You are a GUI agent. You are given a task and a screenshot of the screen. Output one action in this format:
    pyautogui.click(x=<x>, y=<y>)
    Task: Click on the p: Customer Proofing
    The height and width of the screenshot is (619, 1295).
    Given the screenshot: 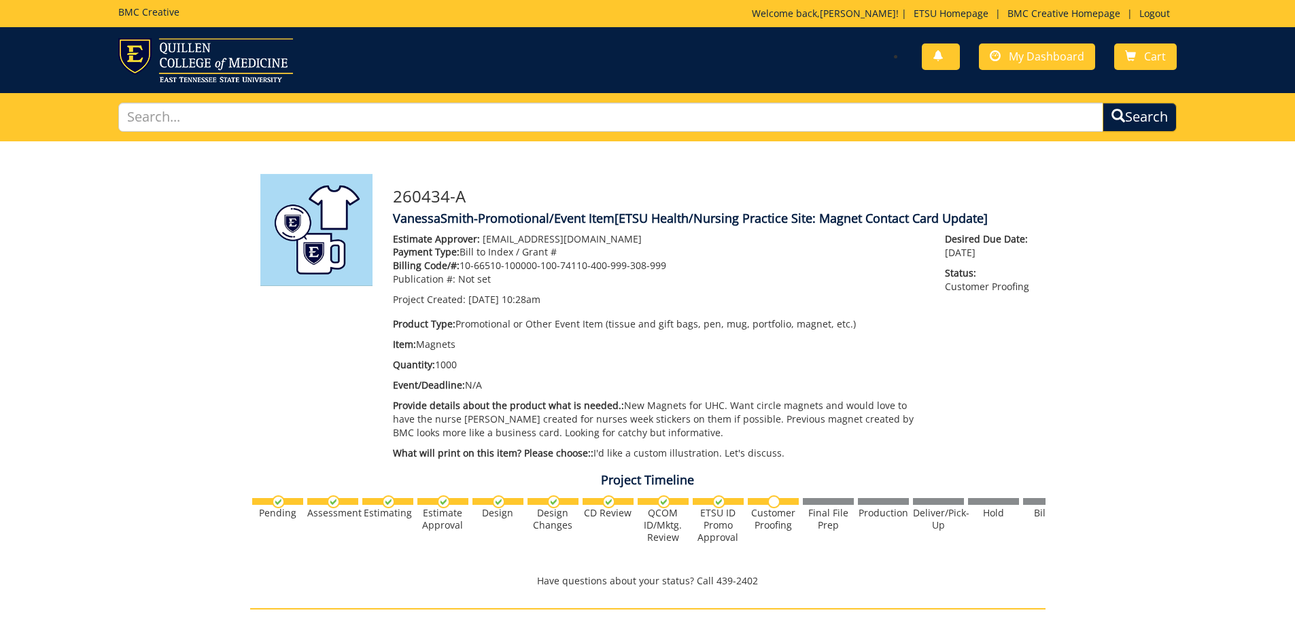 What is the action you would take?
    pyautogui.click(x=990, y=280)
    